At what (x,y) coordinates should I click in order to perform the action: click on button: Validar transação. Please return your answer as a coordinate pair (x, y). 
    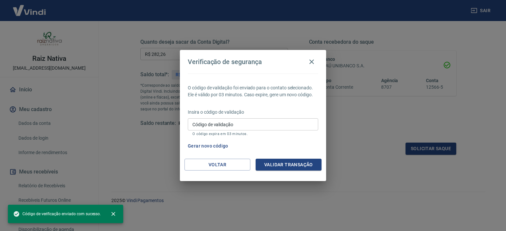
    Looking at the image, I should click on (288, 165).